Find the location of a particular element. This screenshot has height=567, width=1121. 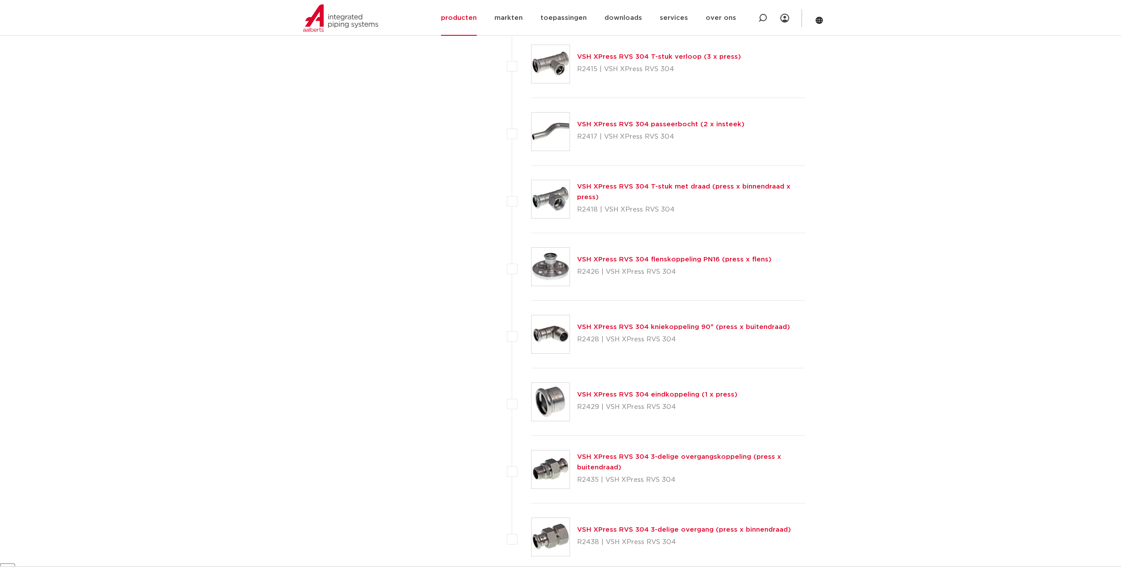

img: Thumbnail for VSH XPress RVS 304 kniekoppeling 90° (press x buitendraad) is located at coordinates (550, 334).